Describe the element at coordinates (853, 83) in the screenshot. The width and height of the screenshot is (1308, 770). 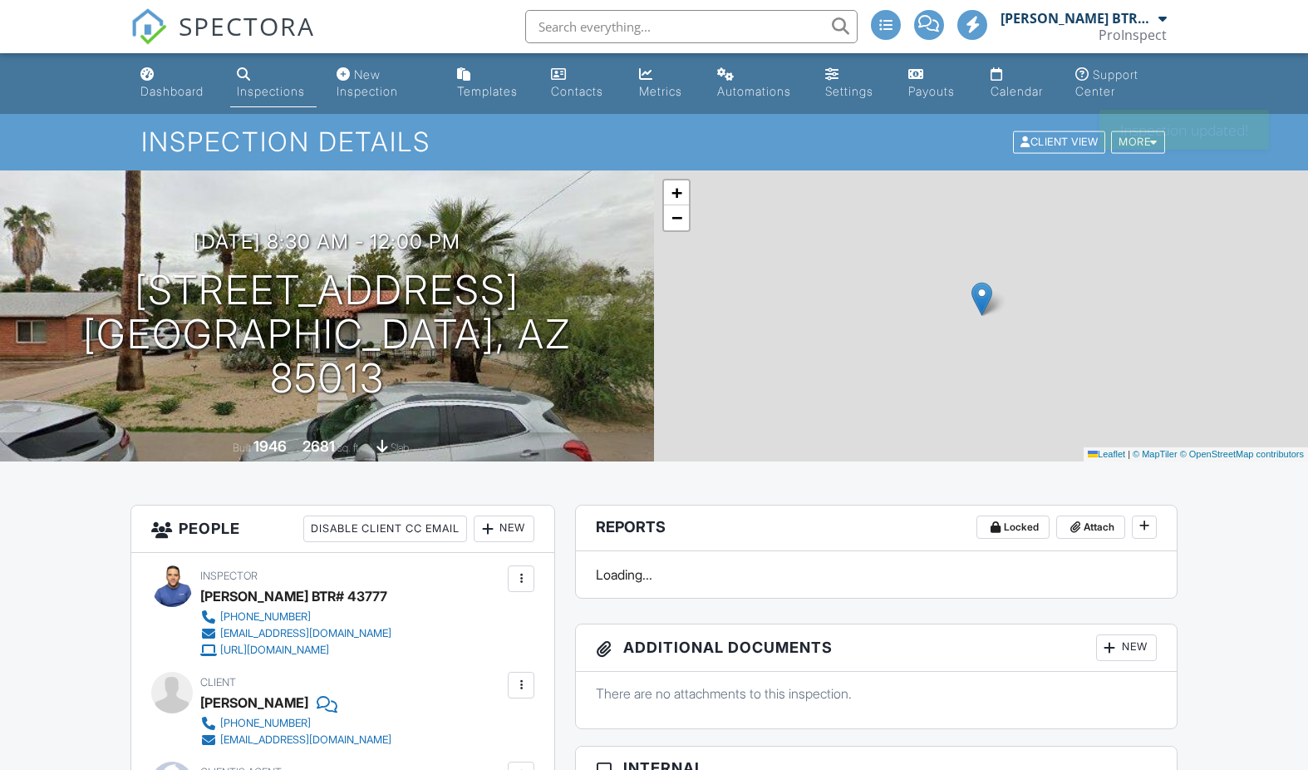
I see `a: Settings` at that location.